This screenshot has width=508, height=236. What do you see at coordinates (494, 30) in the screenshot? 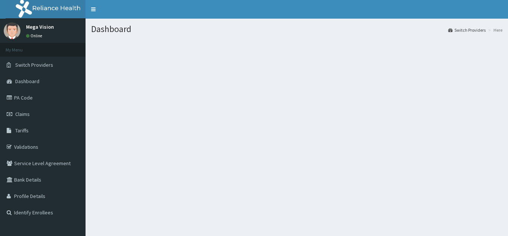
I see `li: Here` at bounding box center [494, 30].